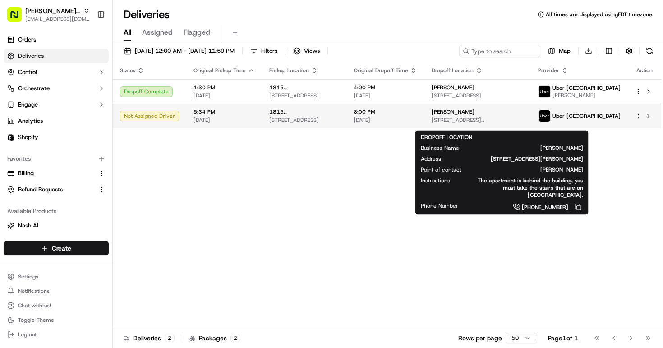  I want to click on span: Knowledge Base, so click(43, 206).